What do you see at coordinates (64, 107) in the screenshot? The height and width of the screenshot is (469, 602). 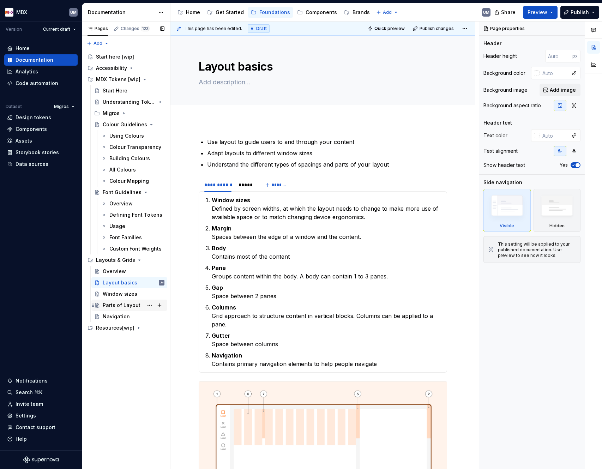 I see `button: Migros` at bounding box center [64, 107].